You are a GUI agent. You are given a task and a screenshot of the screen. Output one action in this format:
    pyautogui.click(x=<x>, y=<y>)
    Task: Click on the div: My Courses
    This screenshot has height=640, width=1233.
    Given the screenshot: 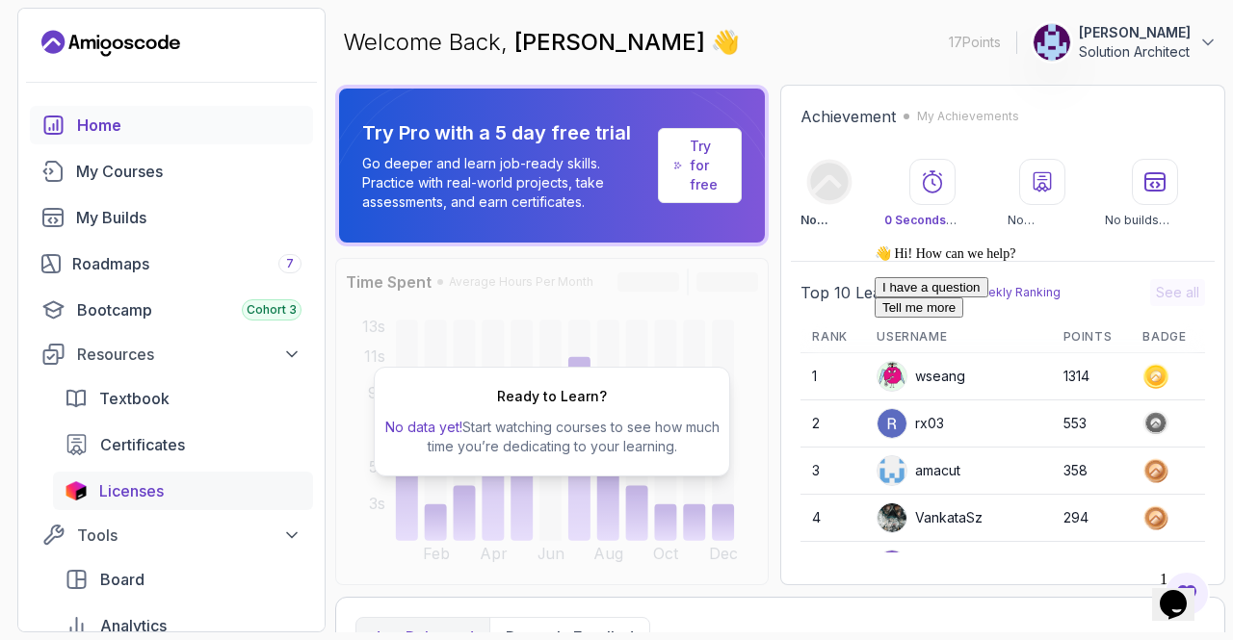 What is the action you would take?
    pyautogui.click(x=189, y=171)
    